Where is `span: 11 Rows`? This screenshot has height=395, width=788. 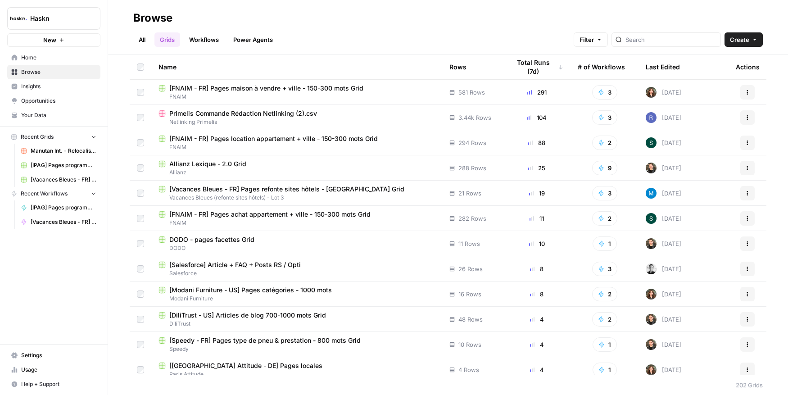
span: 11 Rows is located at coordinates (469, 244).